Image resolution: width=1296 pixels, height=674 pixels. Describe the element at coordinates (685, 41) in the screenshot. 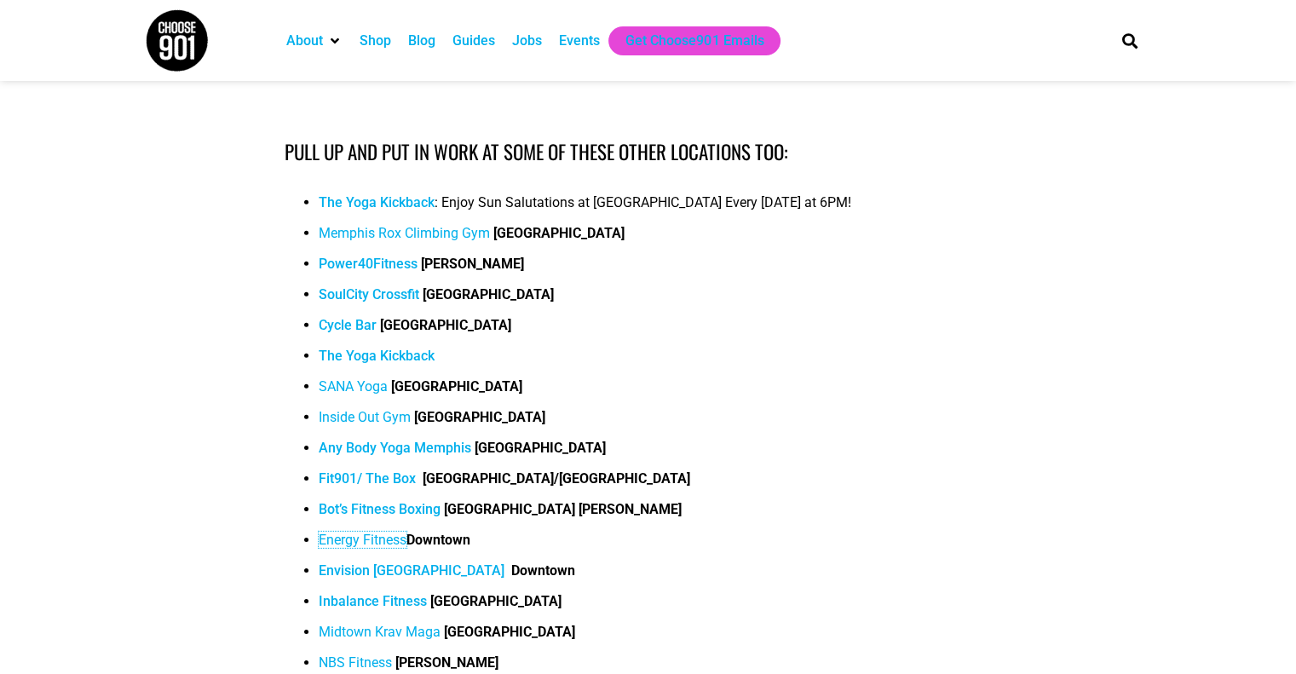

I see `nav: Main nav` at that location.